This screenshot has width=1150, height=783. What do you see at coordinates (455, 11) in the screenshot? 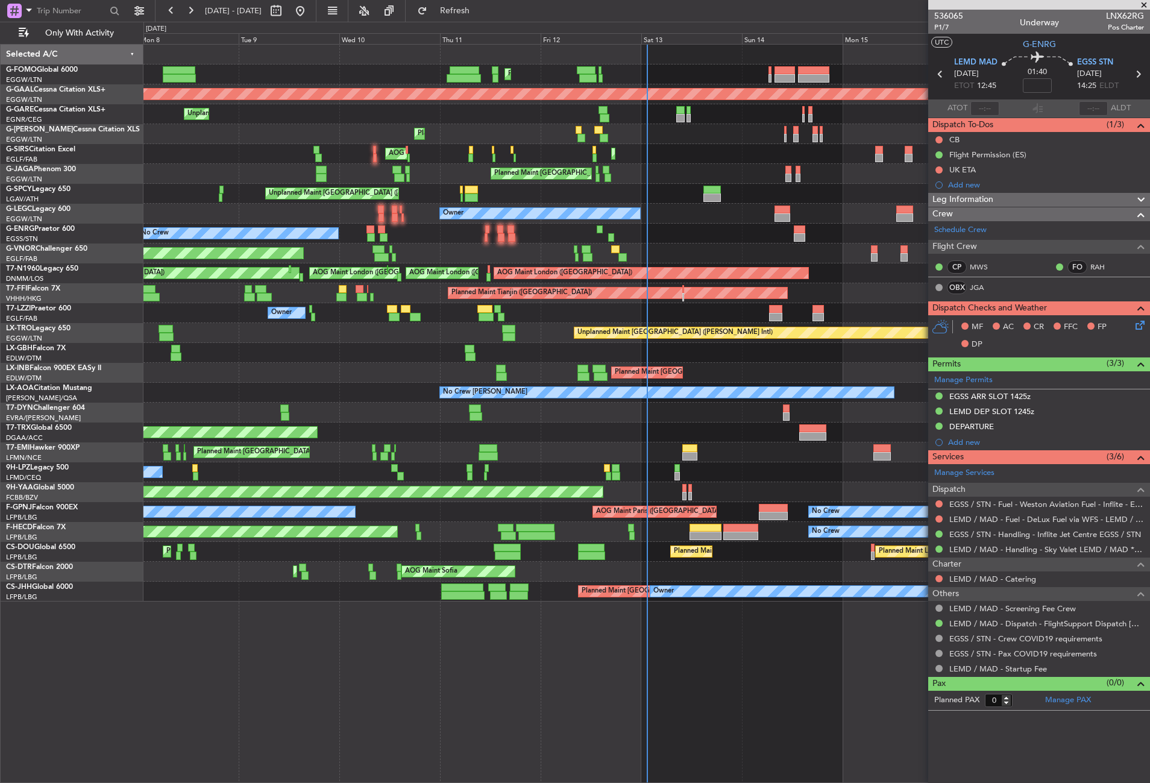
I see `span: Refresh` at bounding box center [455, 11].